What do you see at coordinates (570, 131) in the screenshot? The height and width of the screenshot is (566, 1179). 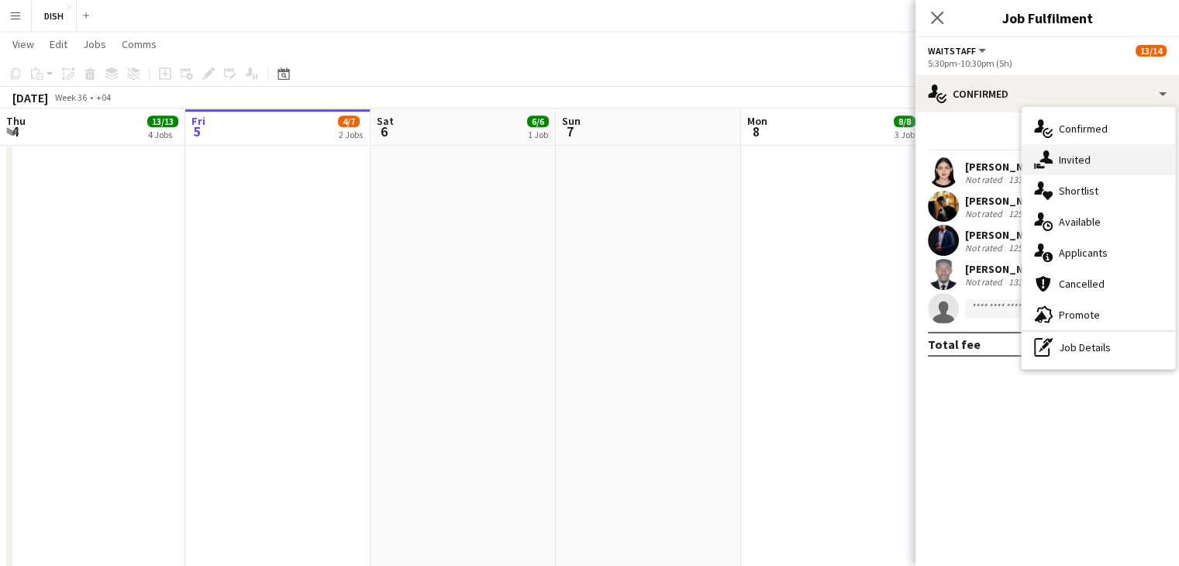 I see `span: 7` at bounding box center [570, 131].